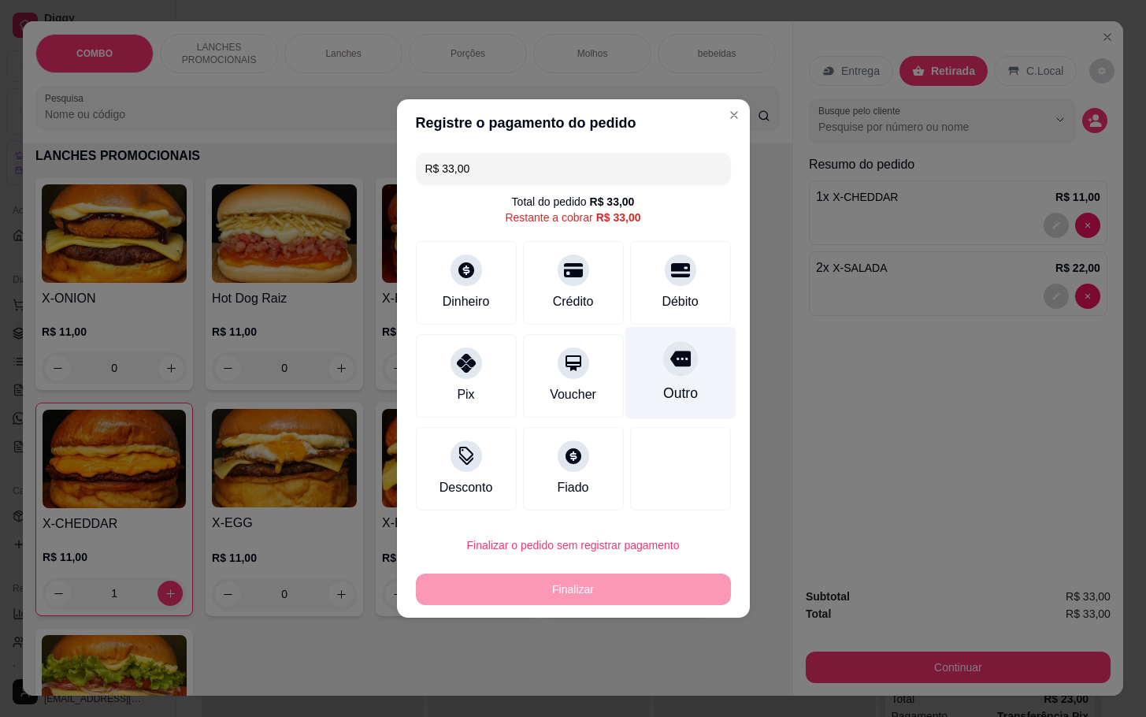 Image resolution: width=1146 pixels, height=717 pixels. Describe the element at coordinates (573, 545) in the screenshot. I see `button: Finalizar o pedido sem registrar pagamento` at that location.